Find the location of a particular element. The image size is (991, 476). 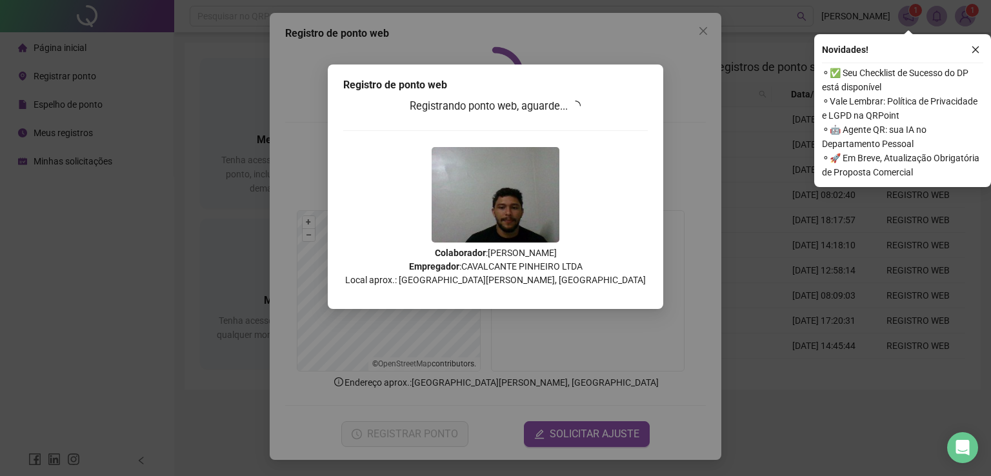

span: loading is located at coordinates (575, 106).